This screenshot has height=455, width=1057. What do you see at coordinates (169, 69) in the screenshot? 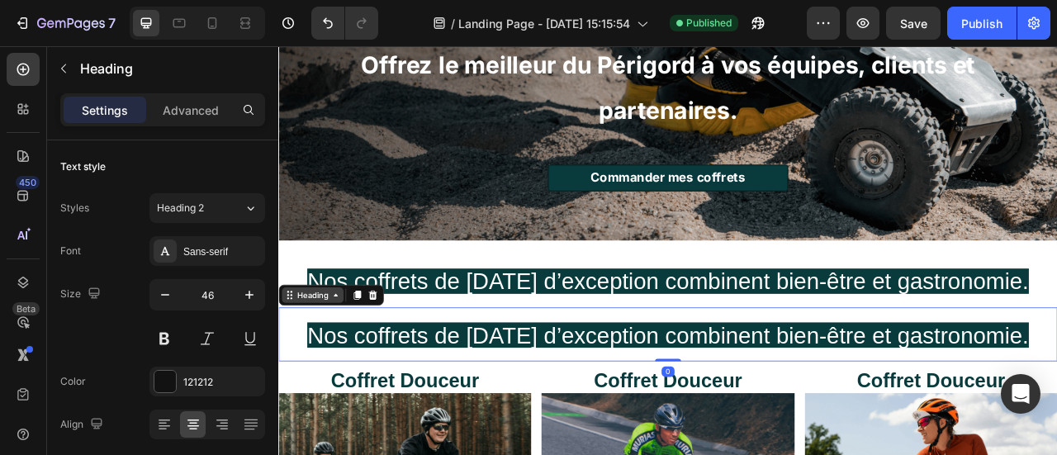
I see `p: Heading` at bounding box center [169, 69].